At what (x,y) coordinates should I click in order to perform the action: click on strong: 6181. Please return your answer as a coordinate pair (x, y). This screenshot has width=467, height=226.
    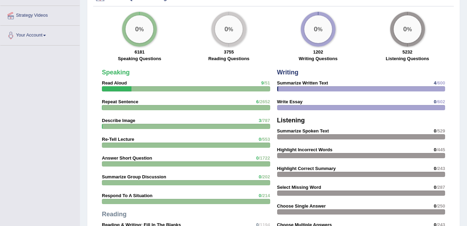
    Looking at the image, I should click on (139, 52).